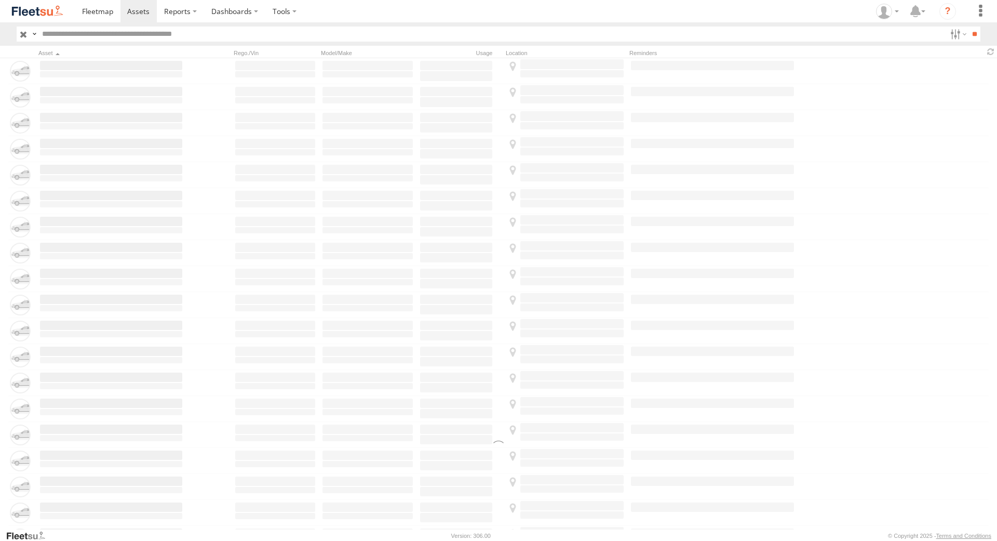 The image size is (997, 541). Describe the element at coordinates (940, 536) in the screenshot. I see `div: © Copyright 2025 -` at that location.